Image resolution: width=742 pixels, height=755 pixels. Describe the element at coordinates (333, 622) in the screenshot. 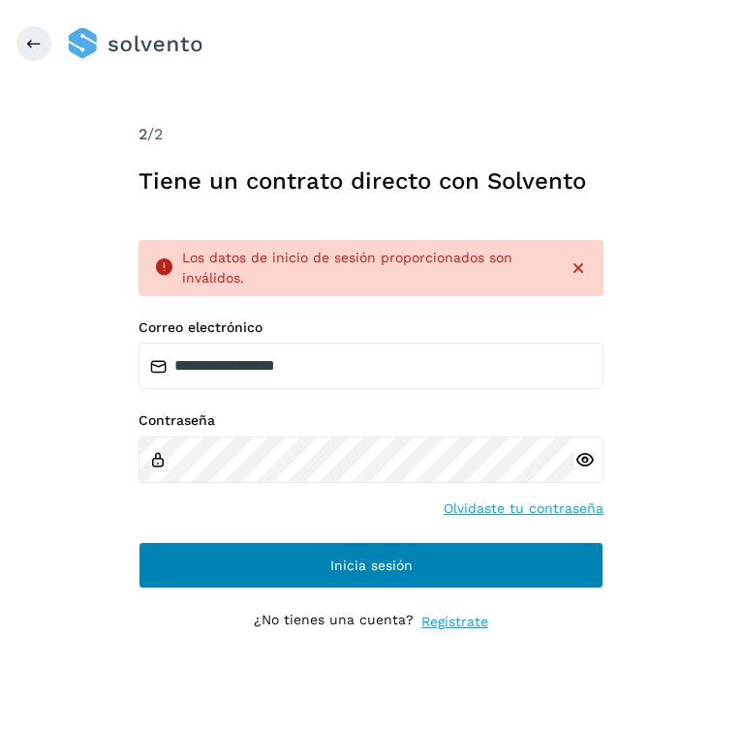

I see `p: ¿No tienes una cuenta?` at that location.